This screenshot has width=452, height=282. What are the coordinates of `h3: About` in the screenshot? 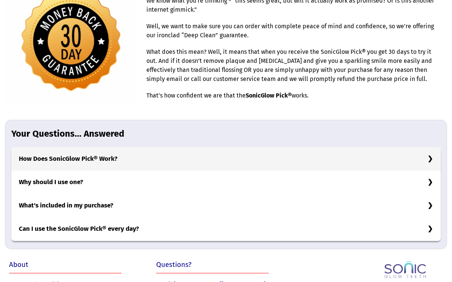 It's located at (79, 267).